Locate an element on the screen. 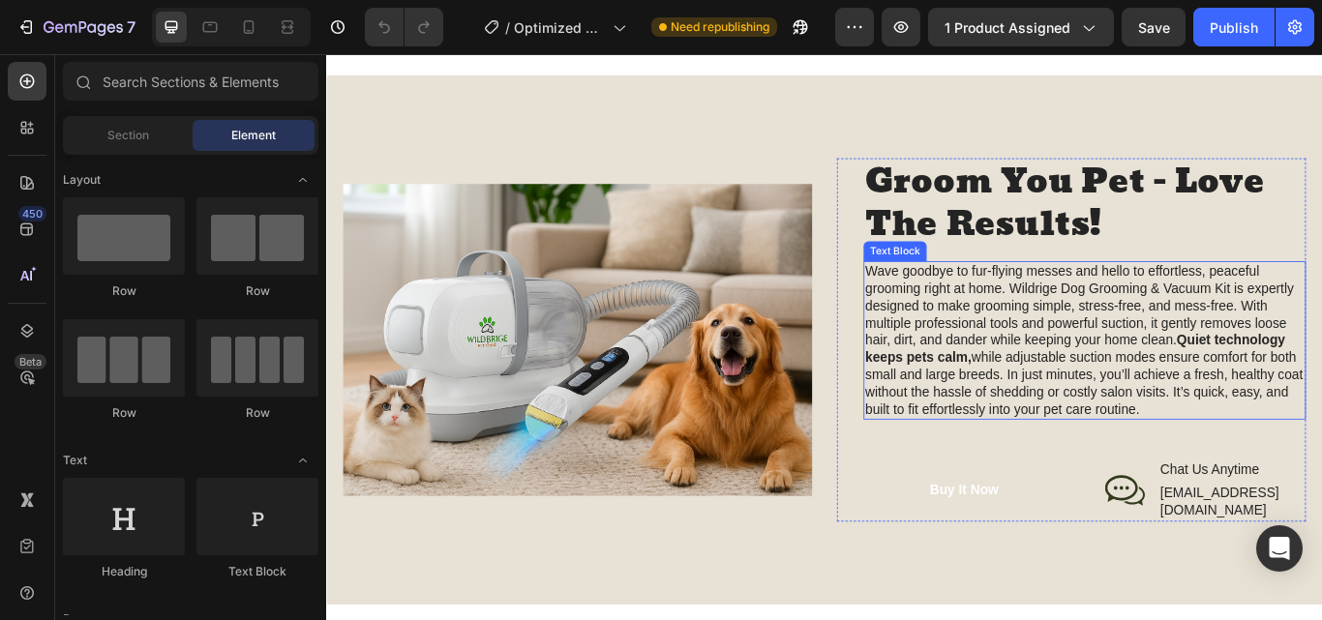 The height and width of the screenshot is (620, 1322). button: 7 is located at coordinates (76, 27).